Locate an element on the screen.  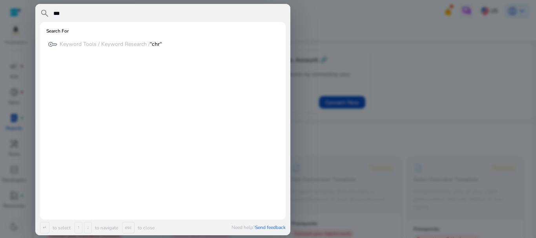
p: to navigate is located at coordinates (106, 228).